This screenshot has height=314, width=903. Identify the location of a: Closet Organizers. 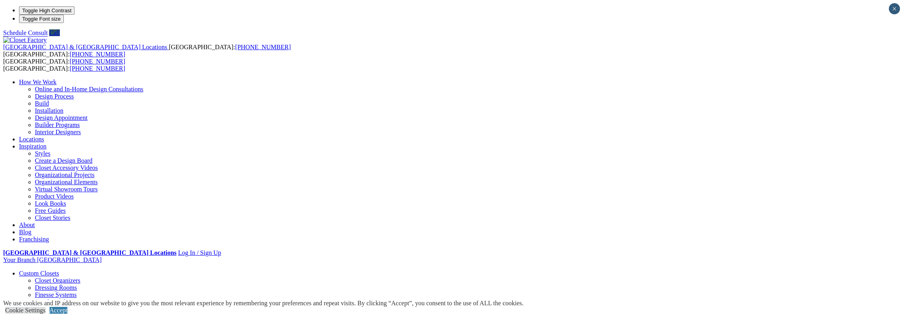
(57, 280).